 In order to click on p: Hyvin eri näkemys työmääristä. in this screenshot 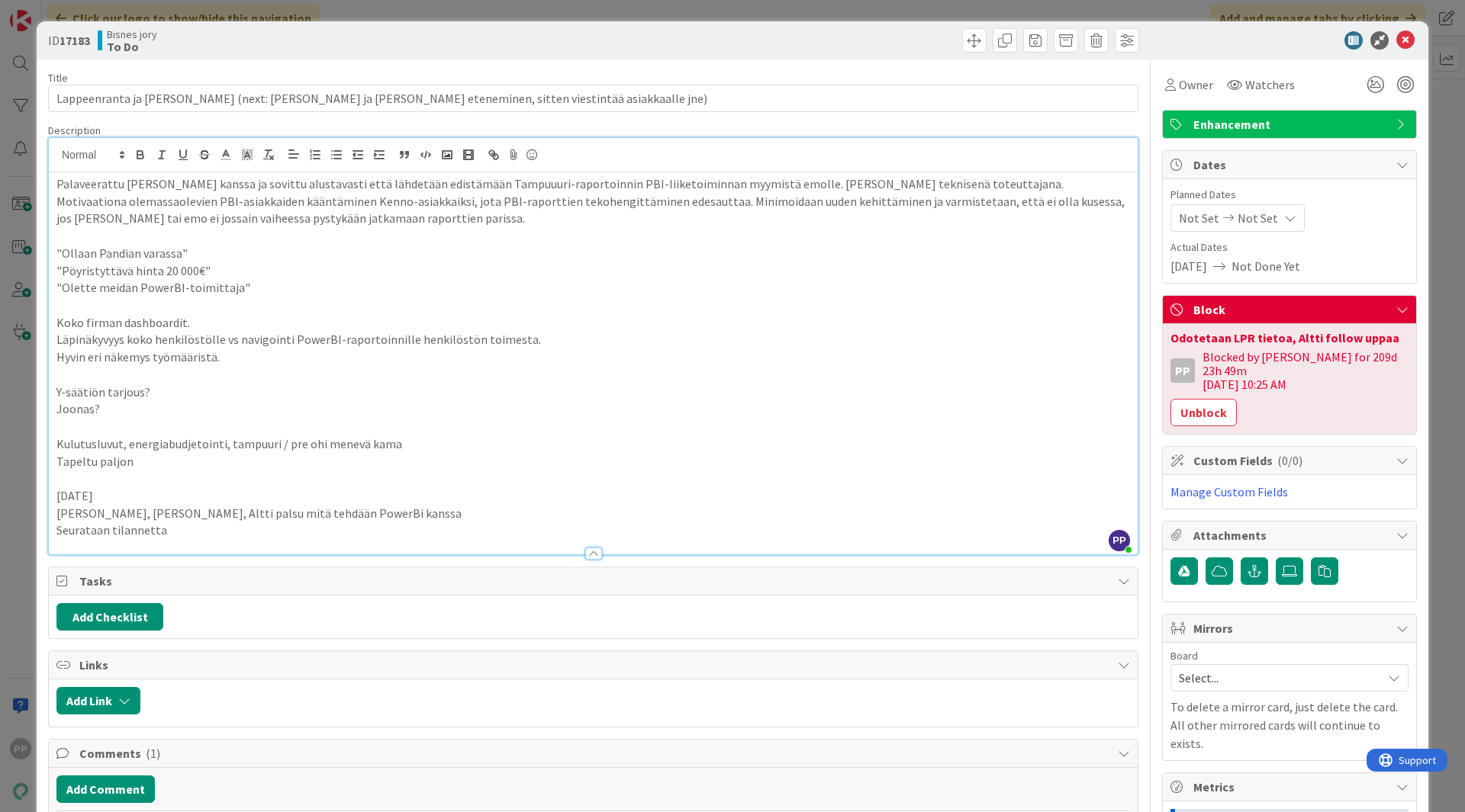, I will do `click(593, 357)`.